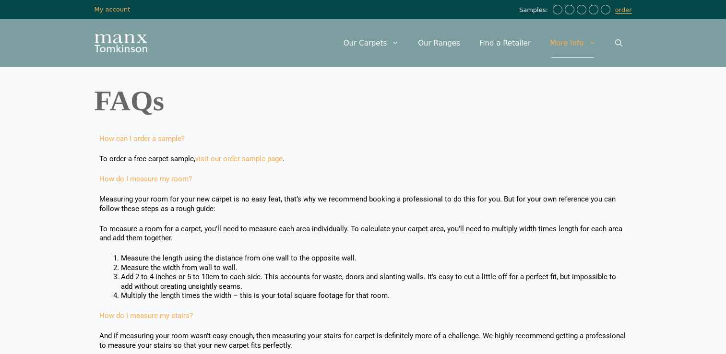 This screenshot has width=726, height=354. Describe the element at coordinates (363, 101) in the screenshot. I see `h1: FAQs` at that location.